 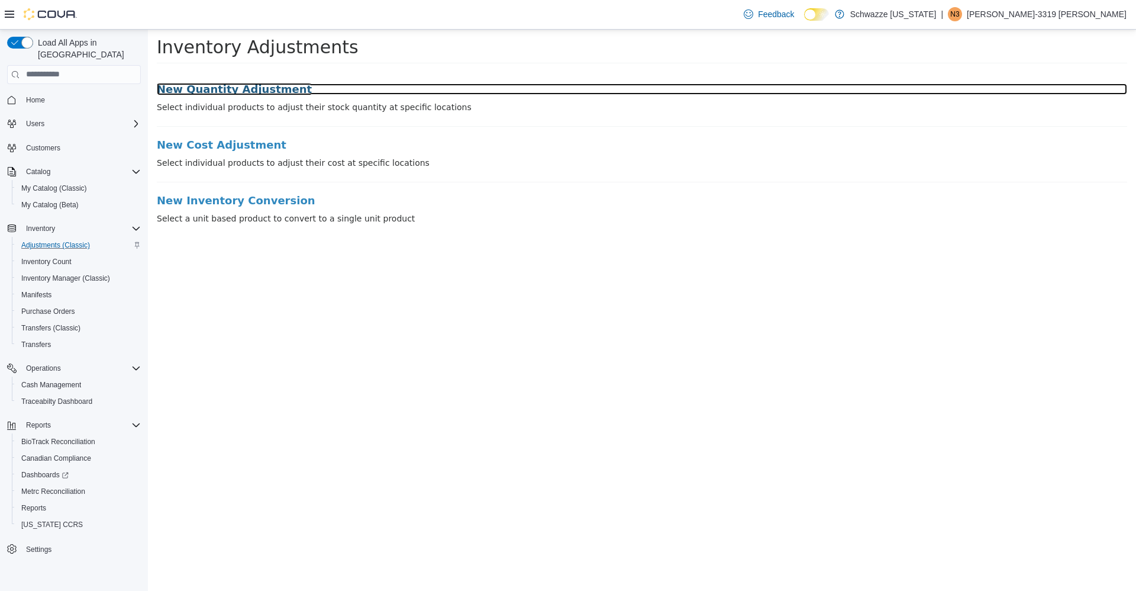 I want to click on span: Purchase Orders, so click(x=79, y=311).